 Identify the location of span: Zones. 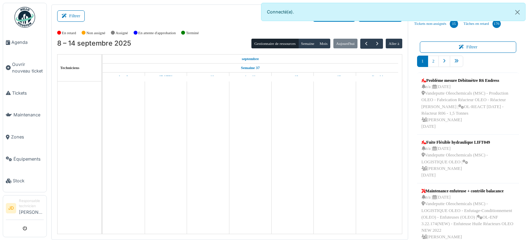
(27, 137).